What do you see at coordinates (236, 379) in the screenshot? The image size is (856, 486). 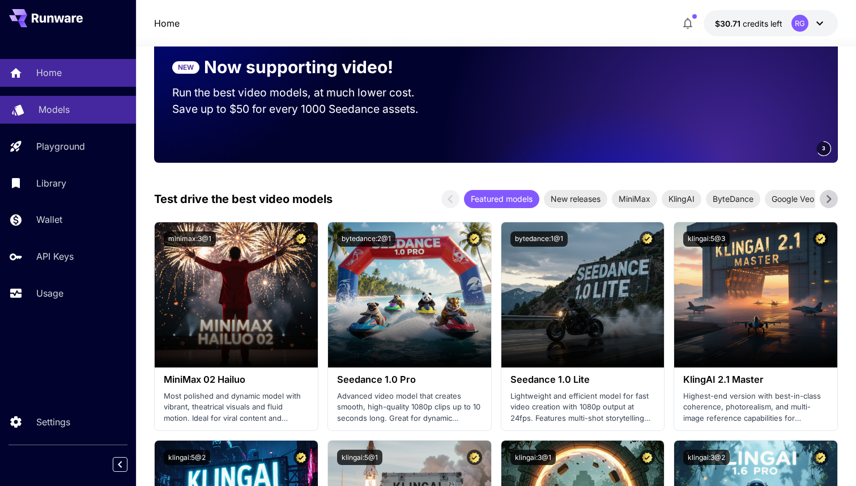 I see `h3: MiniMax 02 Hailuo` at bounding box center [236, 379].